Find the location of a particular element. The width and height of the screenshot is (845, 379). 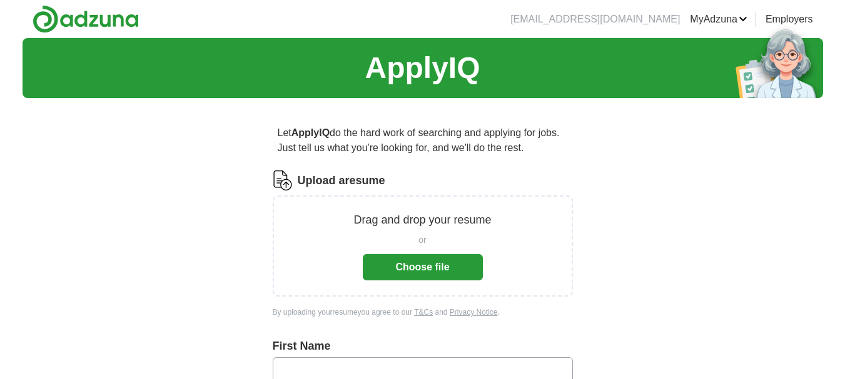

a: Employers is located at coordinates (789, 19).